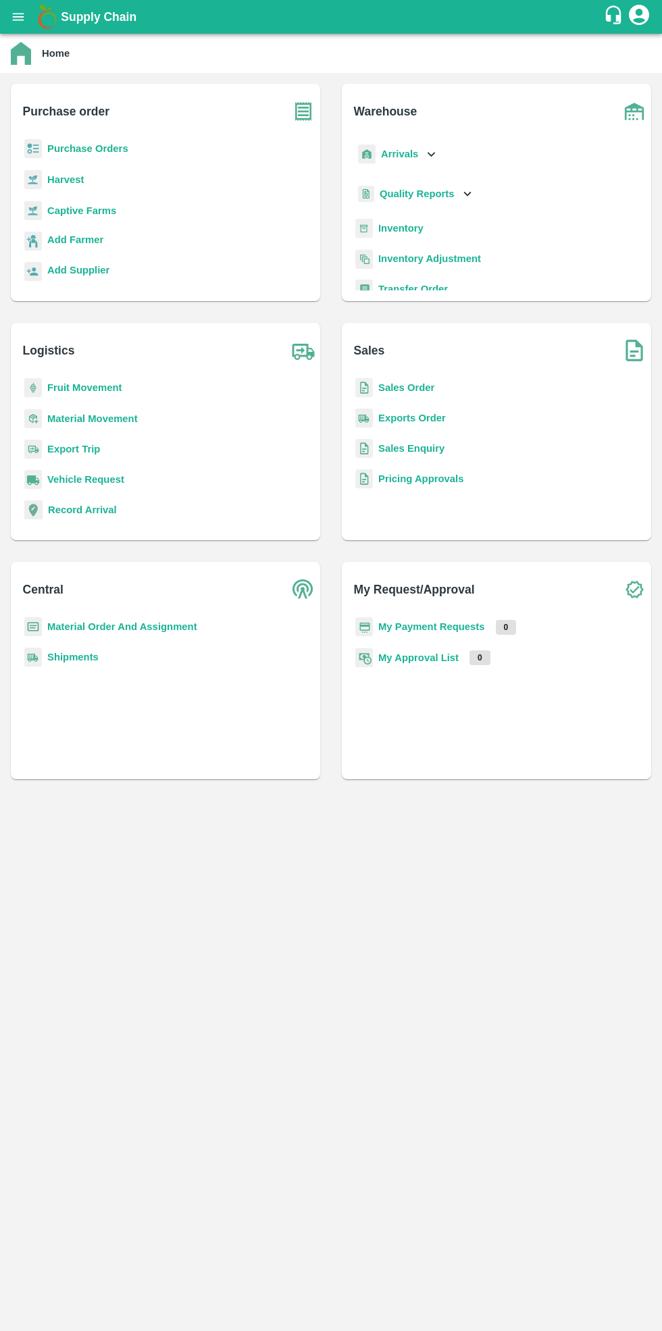  What do you see at coordinates (84, 388) in the screenshot?
I see `a: Fruit Movement` at bounding box center [84, 388].